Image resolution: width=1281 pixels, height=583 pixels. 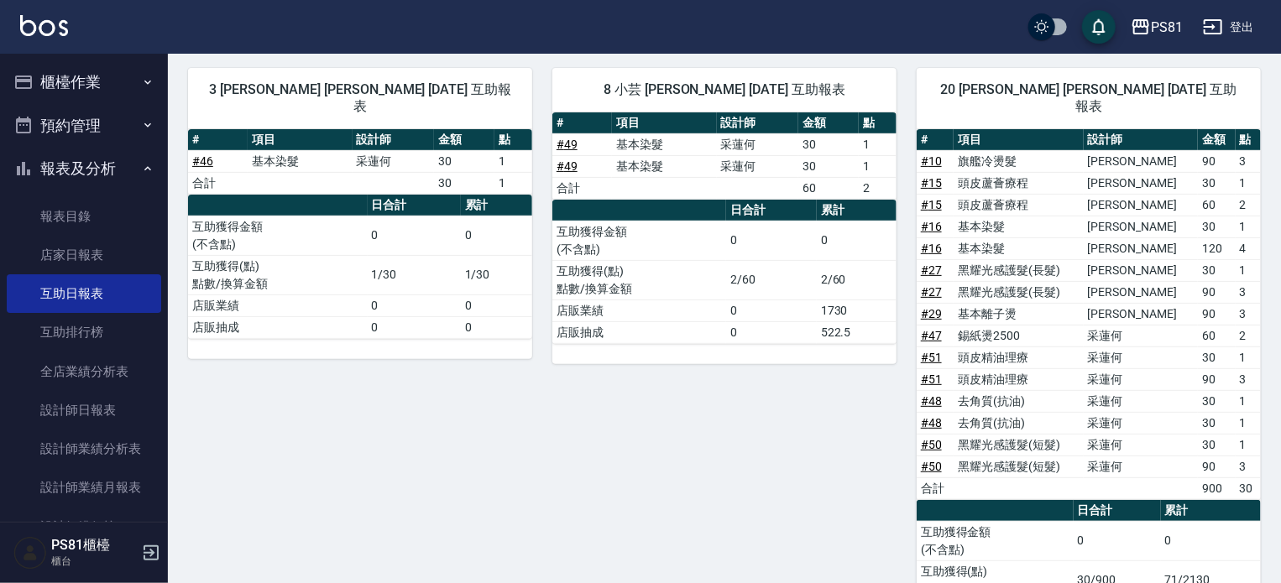 I want to click on a: #15, so click(x=931, y=183).